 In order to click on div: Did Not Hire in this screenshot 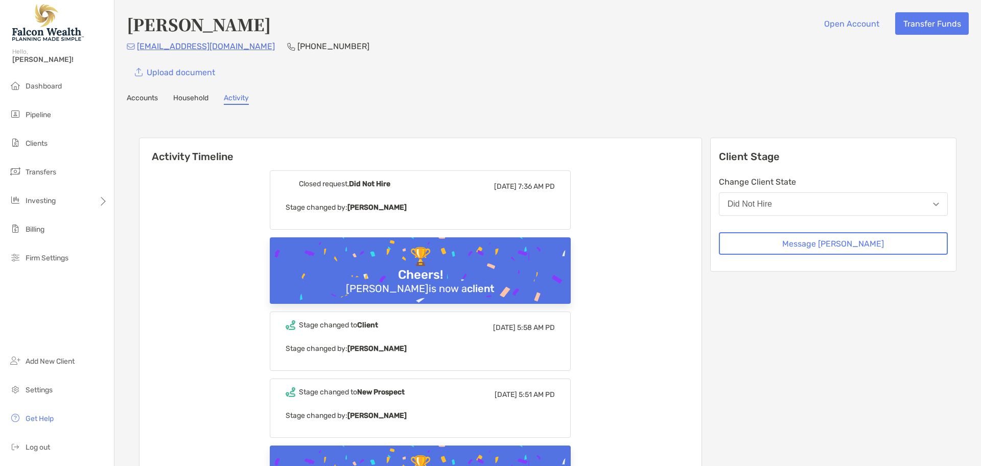, I will do `click(750, 204)`.